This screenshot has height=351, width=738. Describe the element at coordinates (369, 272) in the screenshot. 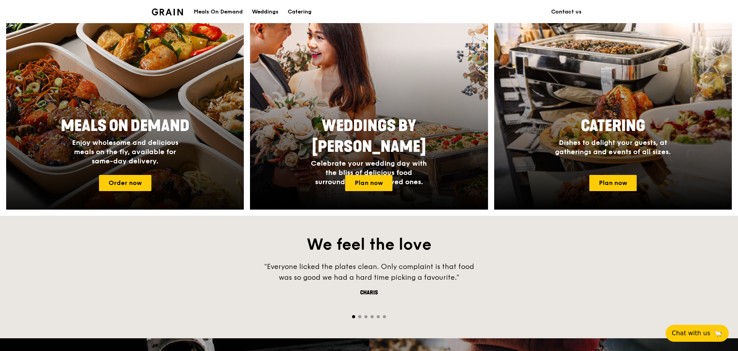

I see `div: "Everyone licked the plates clean. Only complaint is that food was so good we had a hard time pic...` at that location.